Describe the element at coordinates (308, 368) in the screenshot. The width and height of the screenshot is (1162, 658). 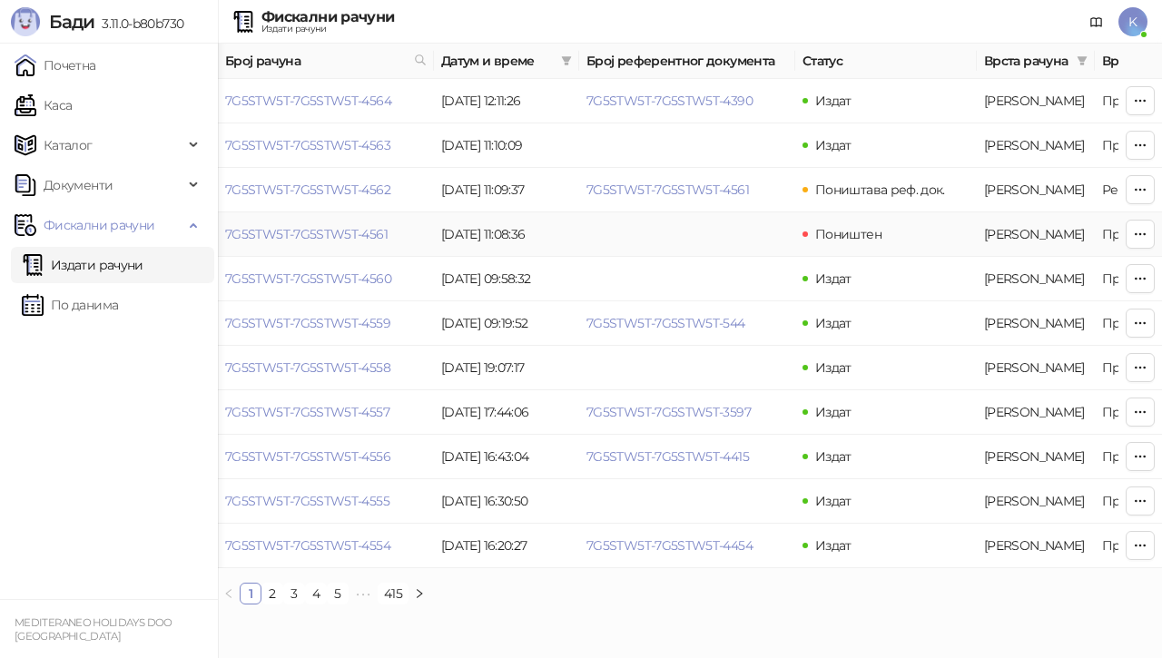
I see `a: 7G5STW5T-7G5STW5T-4558` at that location.